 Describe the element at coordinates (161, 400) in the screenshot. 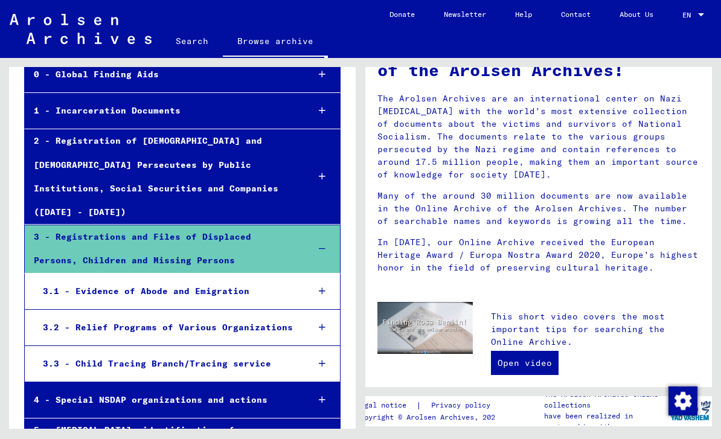

I see `div: 4 - Special NSDAP organizations and actions` at that location.